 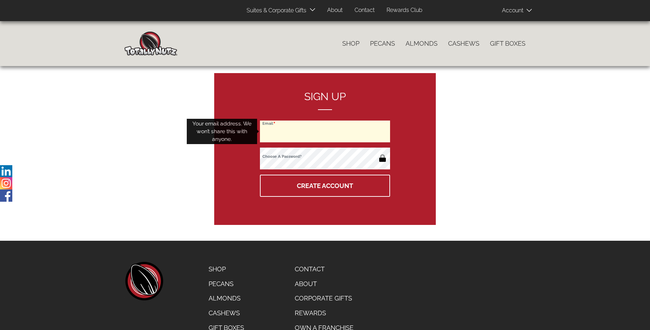 I want to click on img: Home, so click(x=151, y=44).